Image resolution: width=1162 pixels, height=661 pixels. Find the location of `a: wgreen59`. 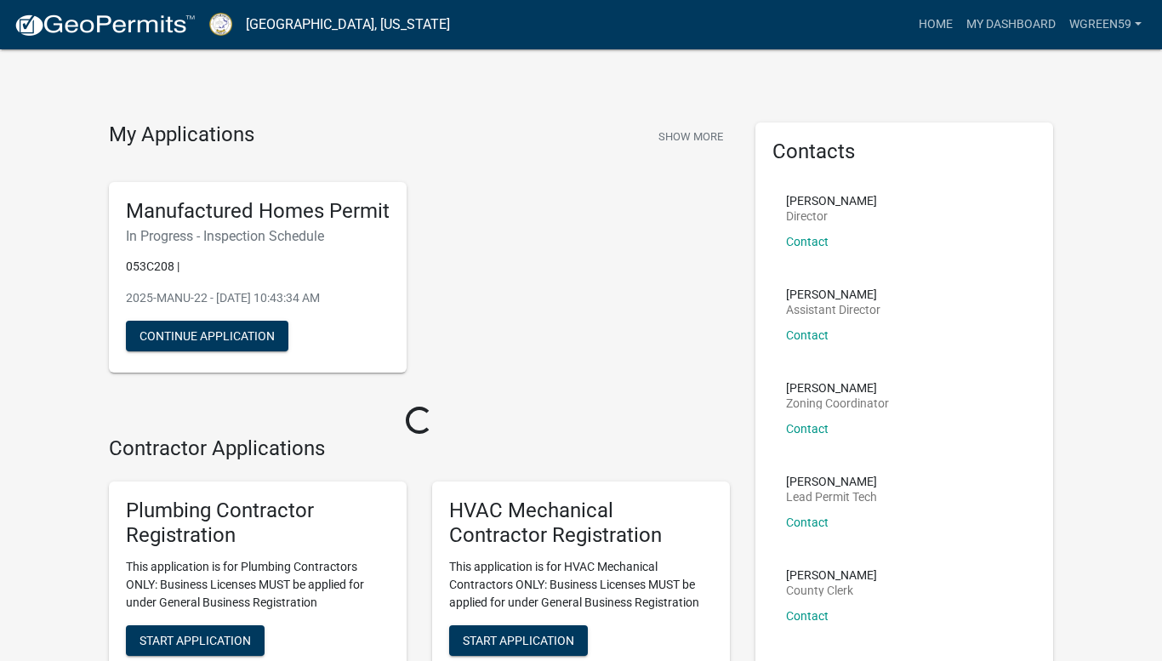

a: wgreen59 is located at coordinates (1105, 25).